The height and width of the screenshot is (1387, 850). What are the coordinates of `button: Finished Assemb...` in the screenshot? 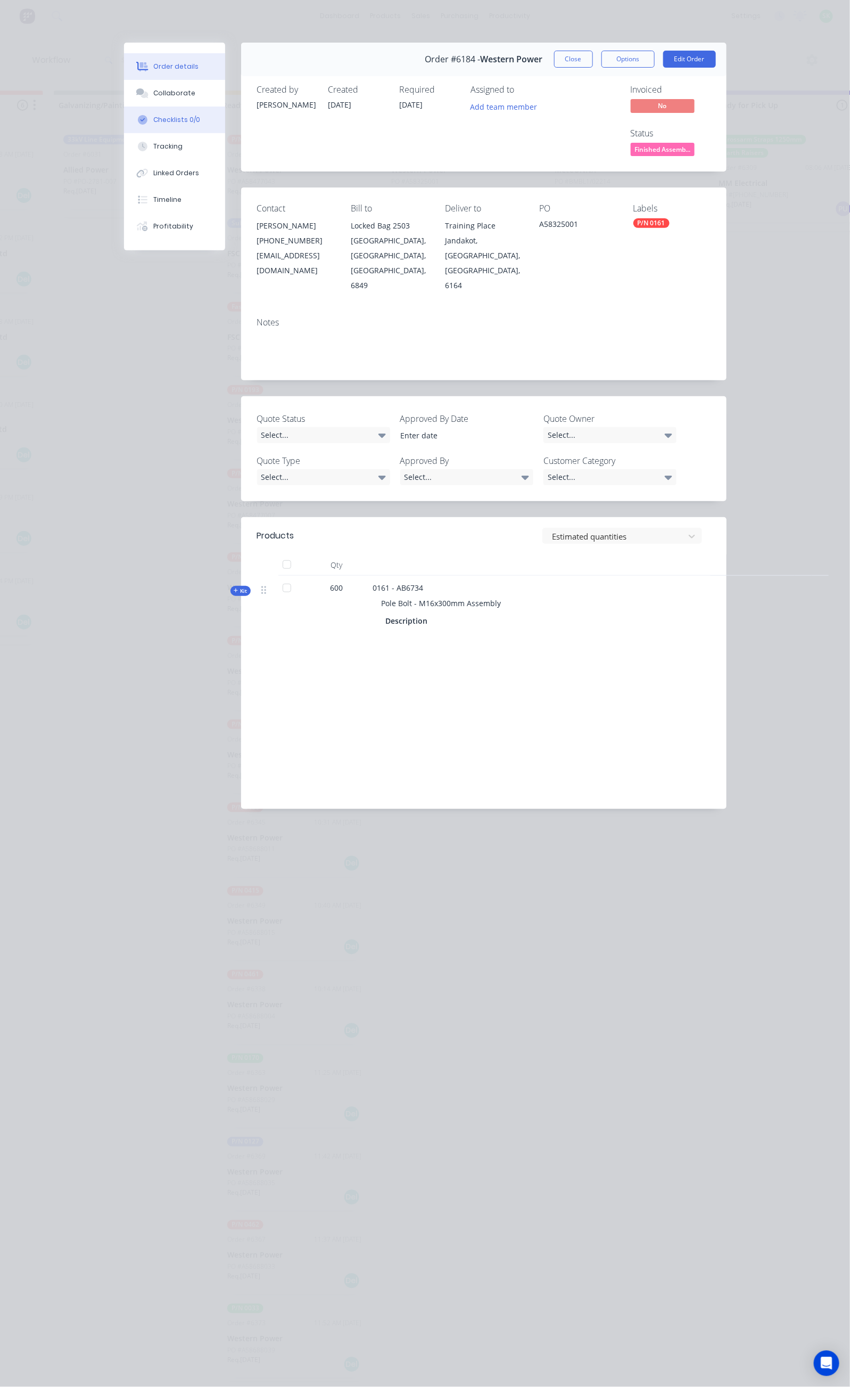 It's located at (663, 151).